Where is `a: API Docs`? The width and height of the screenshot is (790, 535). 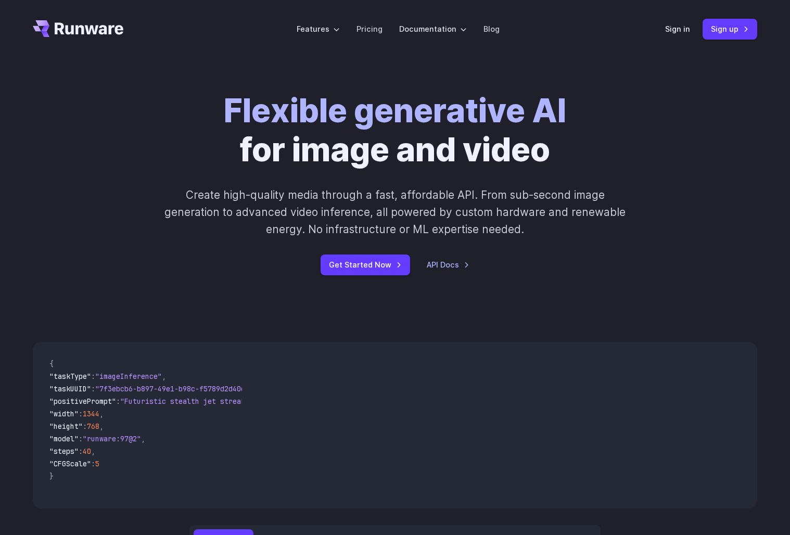 a: API Docs is located at coordinates (448, 264).